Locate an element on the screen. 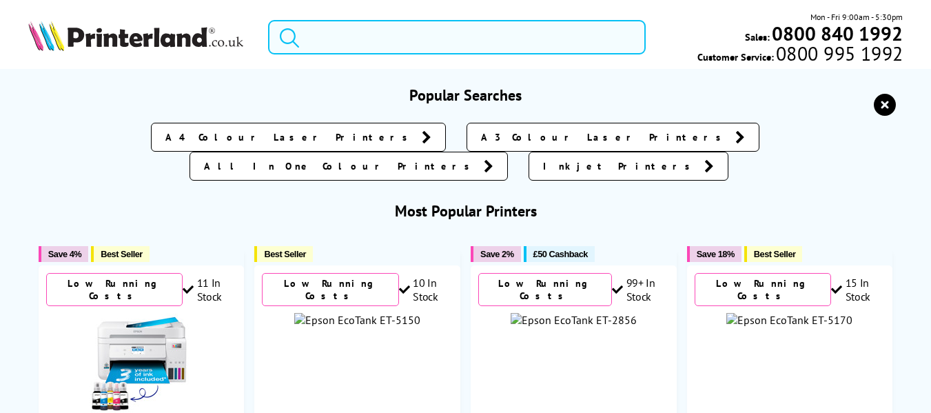 The width and height of the screenshot is (931, 413). span: Customer Service: is located at coordinates (800, 55).